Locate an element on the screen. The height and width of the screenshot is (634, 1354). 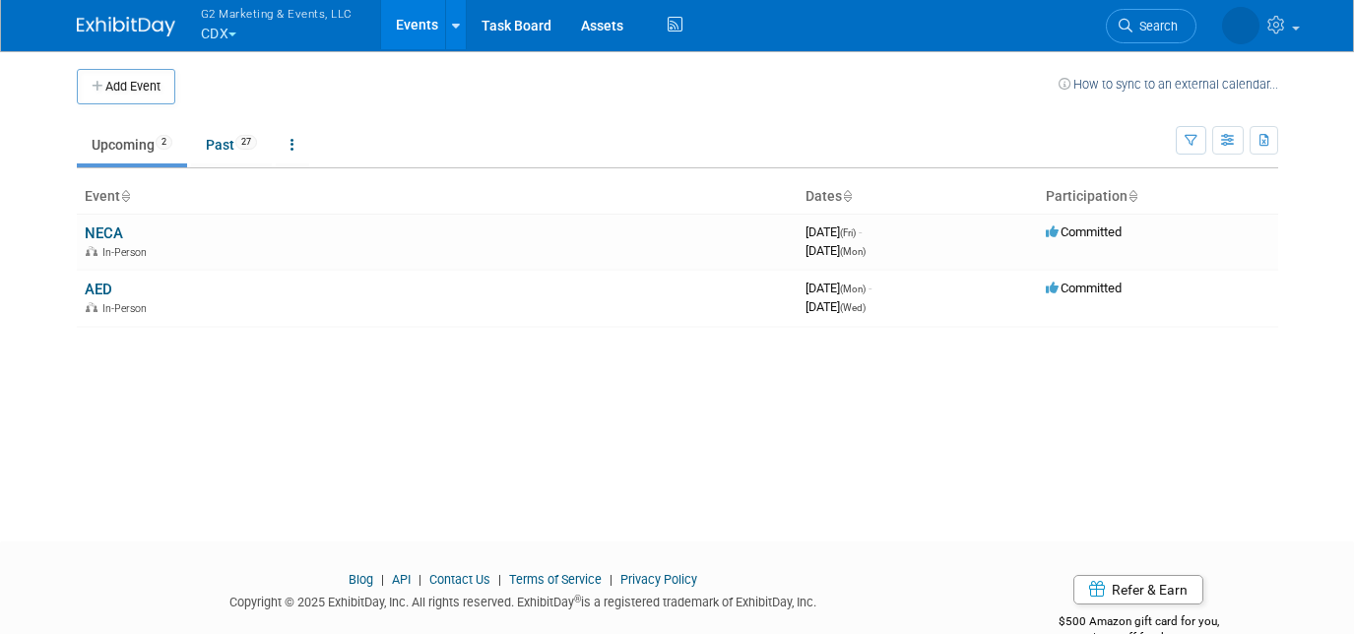
a: Sort by Start Date is located at coordinates (847, 196).